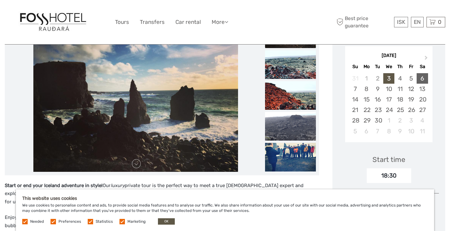 The width and height of the screenshot is (450, 231). Describe the element at coordinates (411, 131) in the screenshot. I see `div: Choose Friday, October 10th, 2025` at that location.